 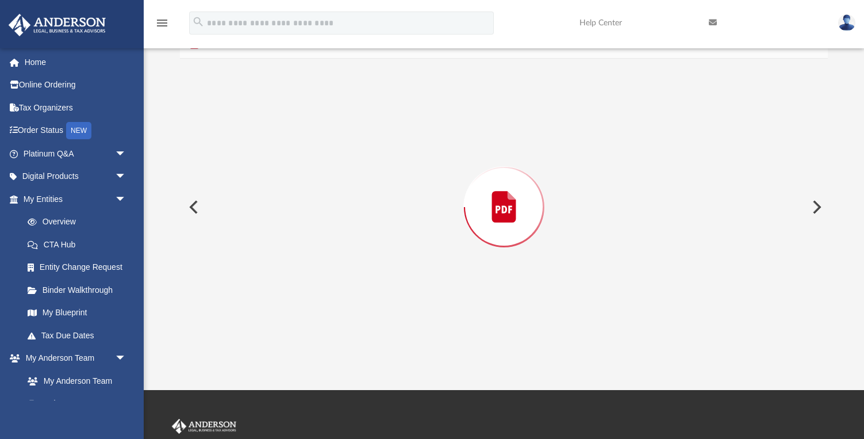 What do you see at coordinates (198, 22) in the screenshot?
I see `i: search` at bounding box center [198, 22].